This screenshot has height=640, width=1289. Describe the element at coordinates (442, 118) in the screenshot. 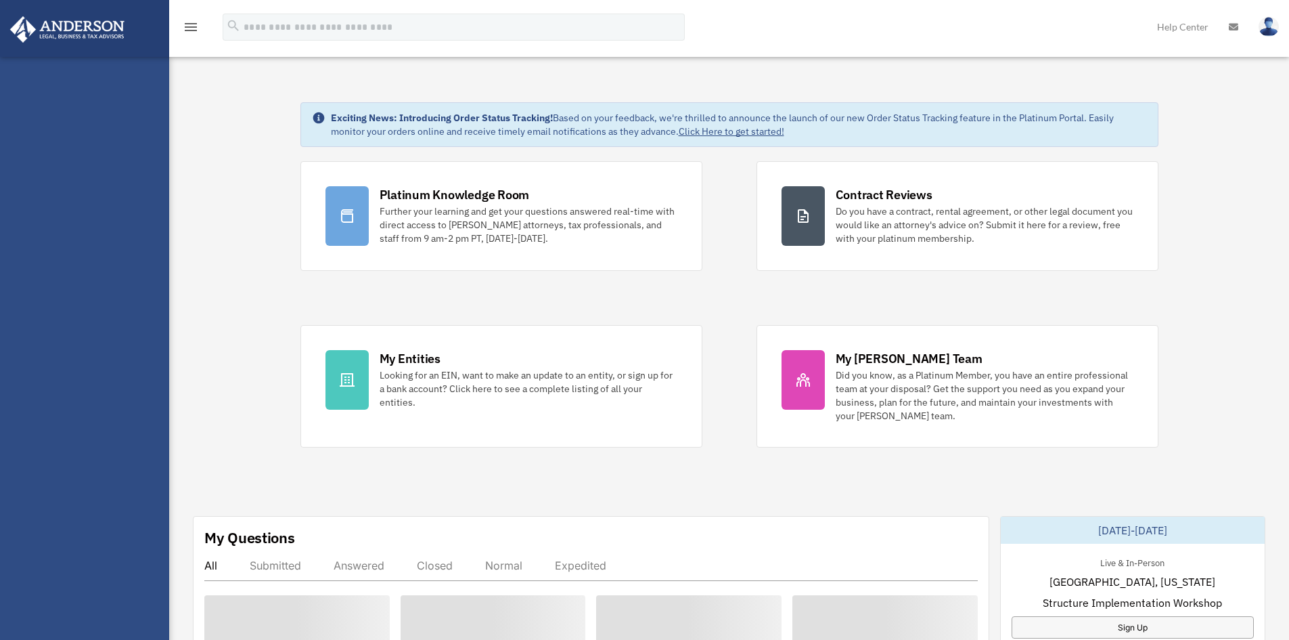

I see `strong: Exciting News: Introducing Order Status Tracking!` at that location.